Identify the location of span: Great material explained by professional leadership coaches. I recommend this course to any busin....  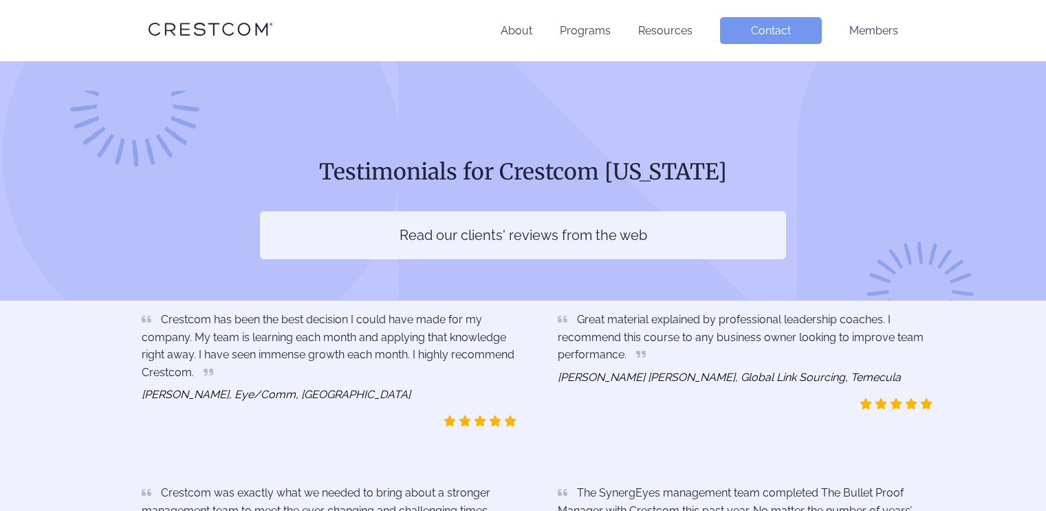
(741, 337).